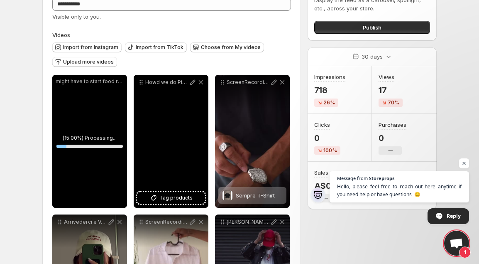  What do you see at coordinates (85, 62) in the screenshot?
I see `button: Upload more videos` at bounding box center [85, 62].